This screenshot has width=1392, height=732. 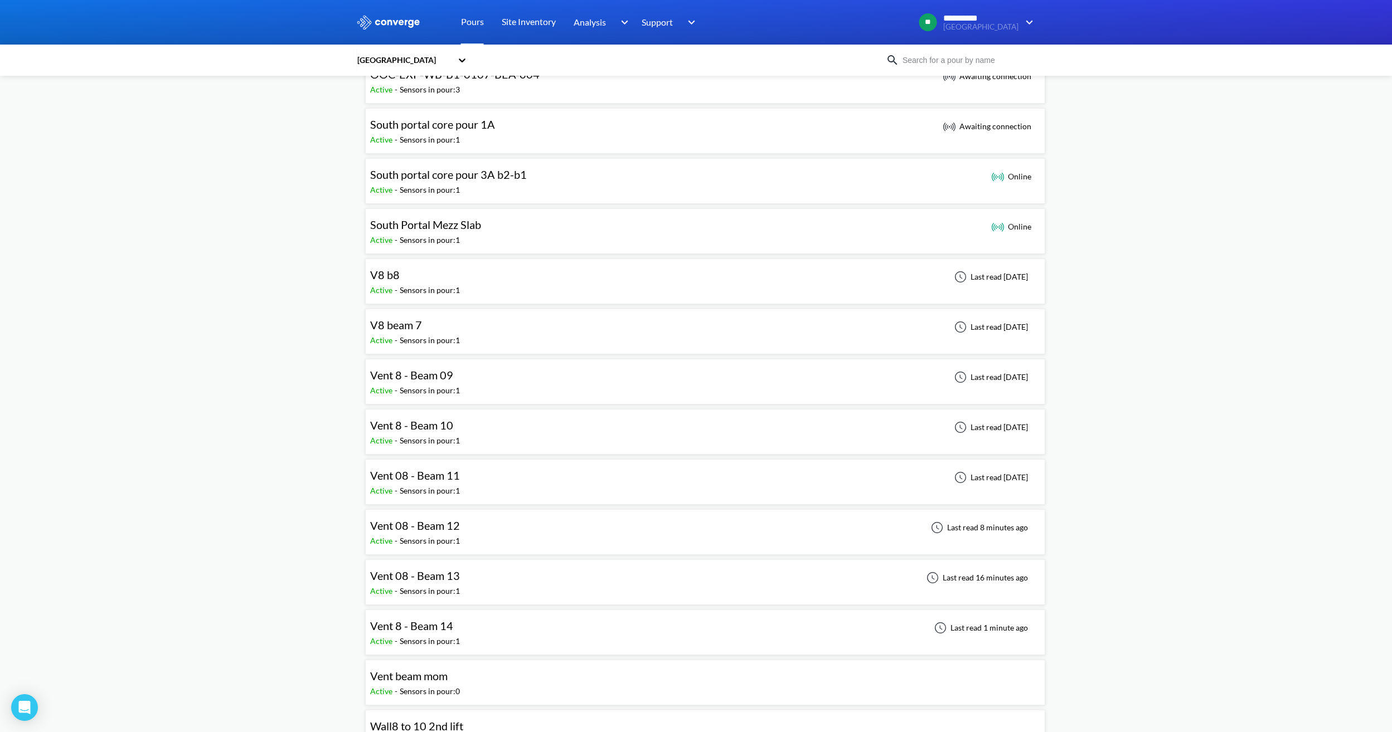 I want to click on span: Vent 08 - Beam 13, so click(x=415, y=576).